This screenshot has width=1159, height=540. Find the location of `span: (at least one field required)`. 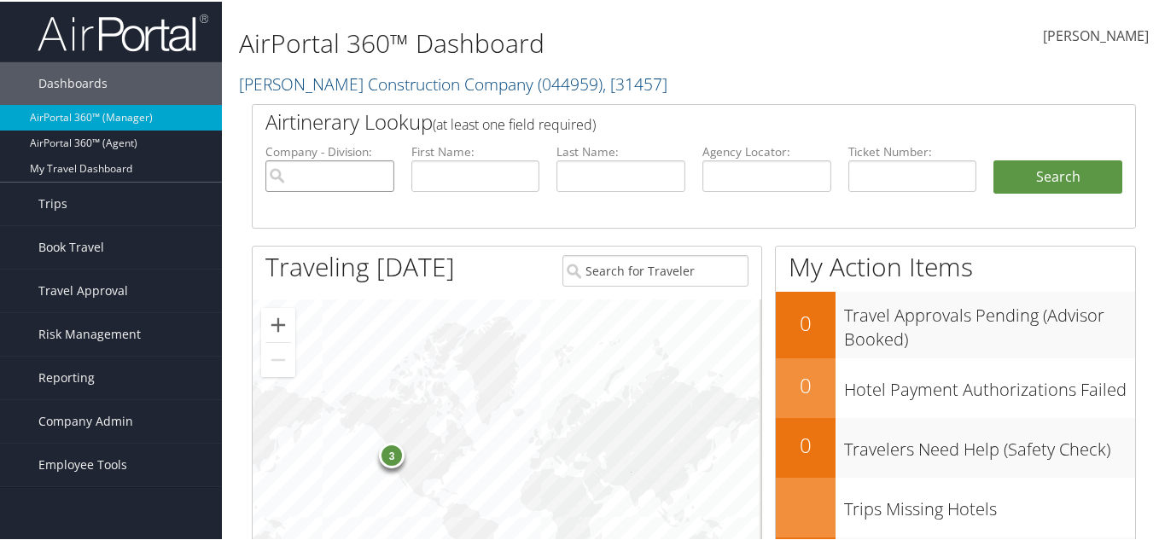

span: (at least one field required) is located at coordinates (514, 123).